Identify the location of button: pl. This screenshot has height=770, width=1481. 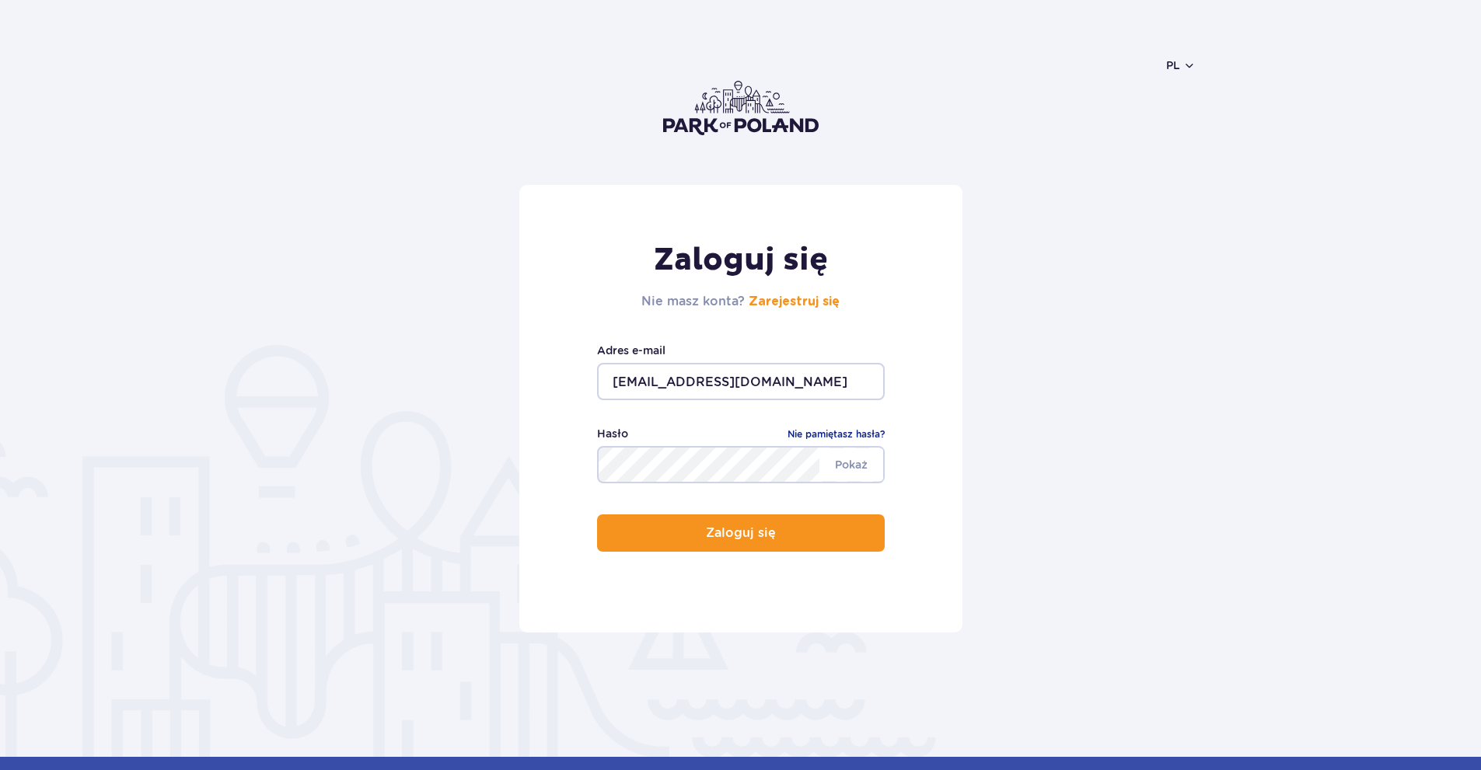
(1181, 65).